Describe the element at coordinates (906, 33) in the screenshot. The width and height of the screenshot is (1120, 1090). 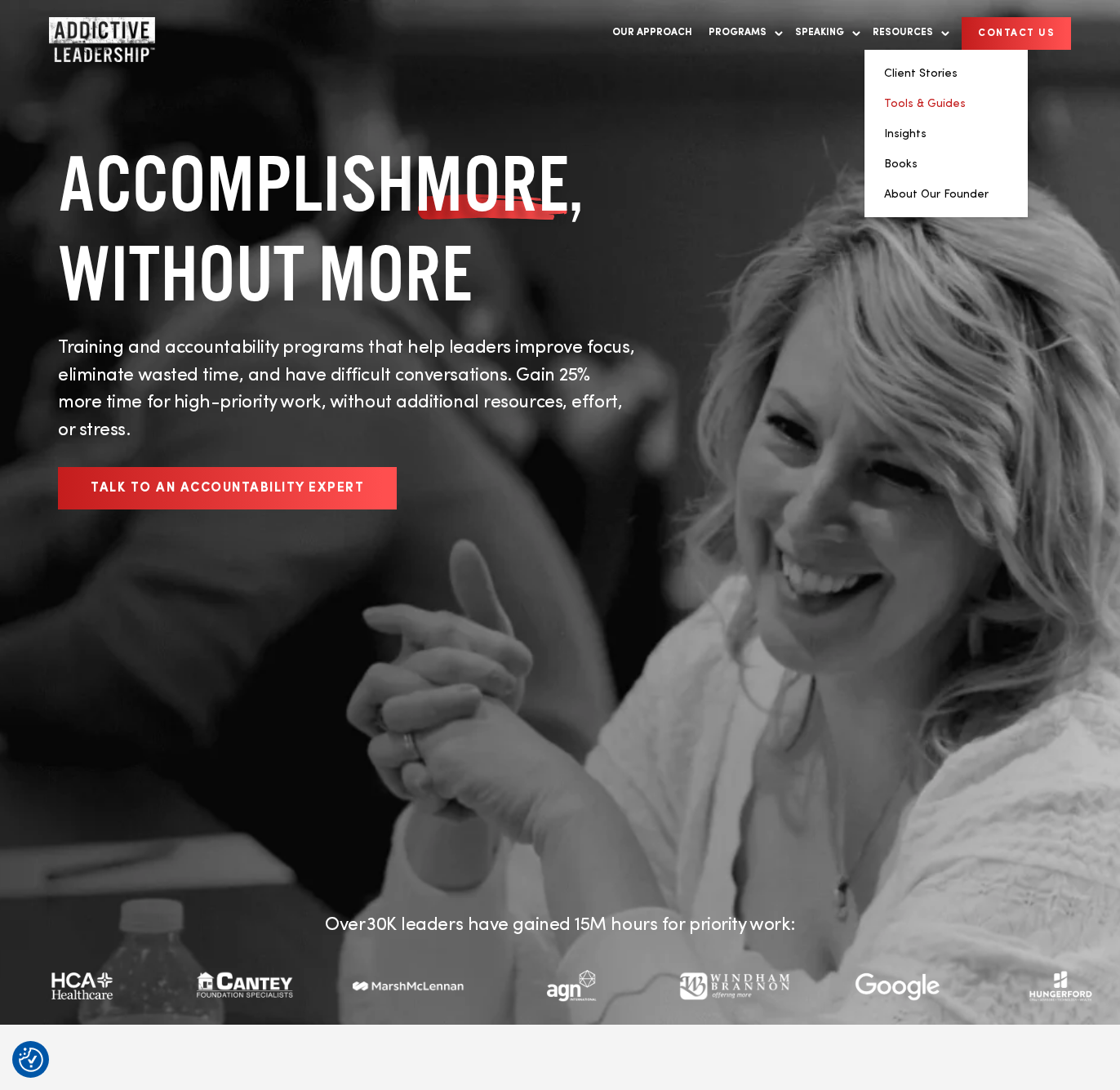
I see `a: Resources` at that location.